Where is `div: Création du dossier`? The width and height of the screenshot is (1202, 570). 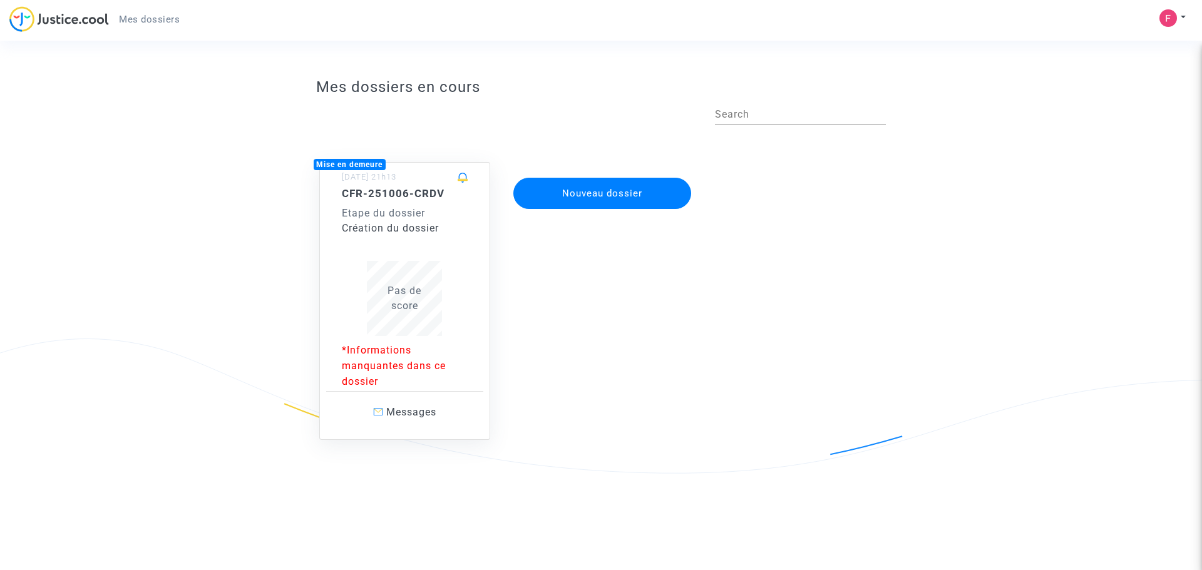
div: Création du dossier is located at coordinates (405, 228).